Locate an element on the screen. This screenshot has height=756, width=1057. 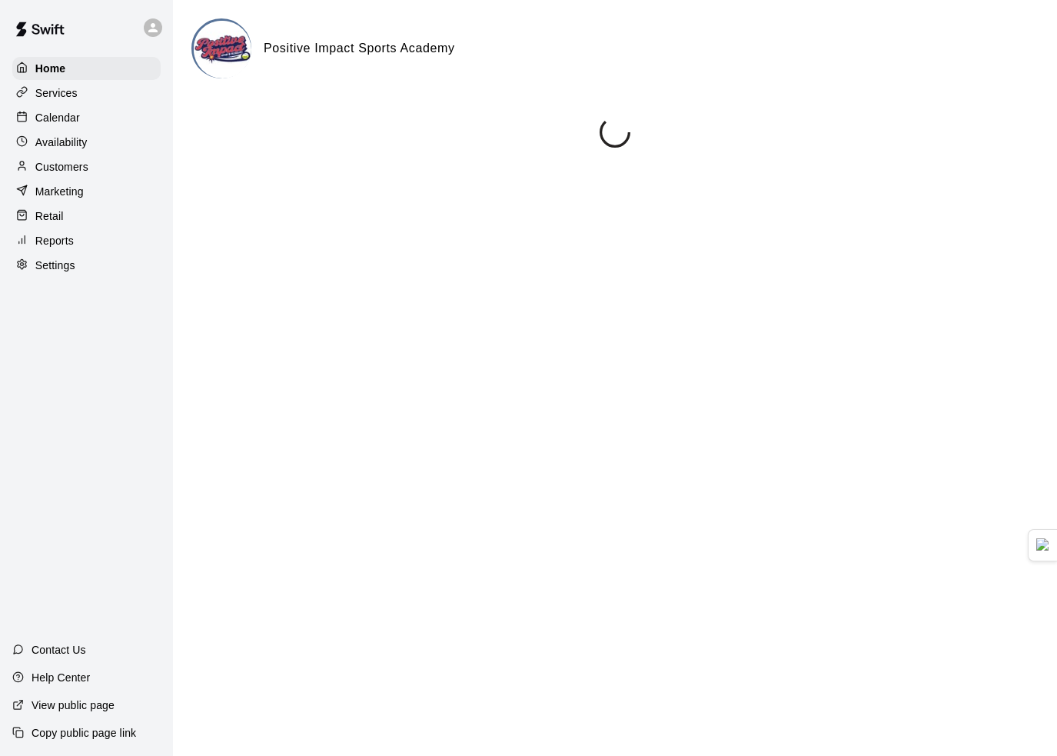
img: Detect Auto is located at coordinates (1043, 545).